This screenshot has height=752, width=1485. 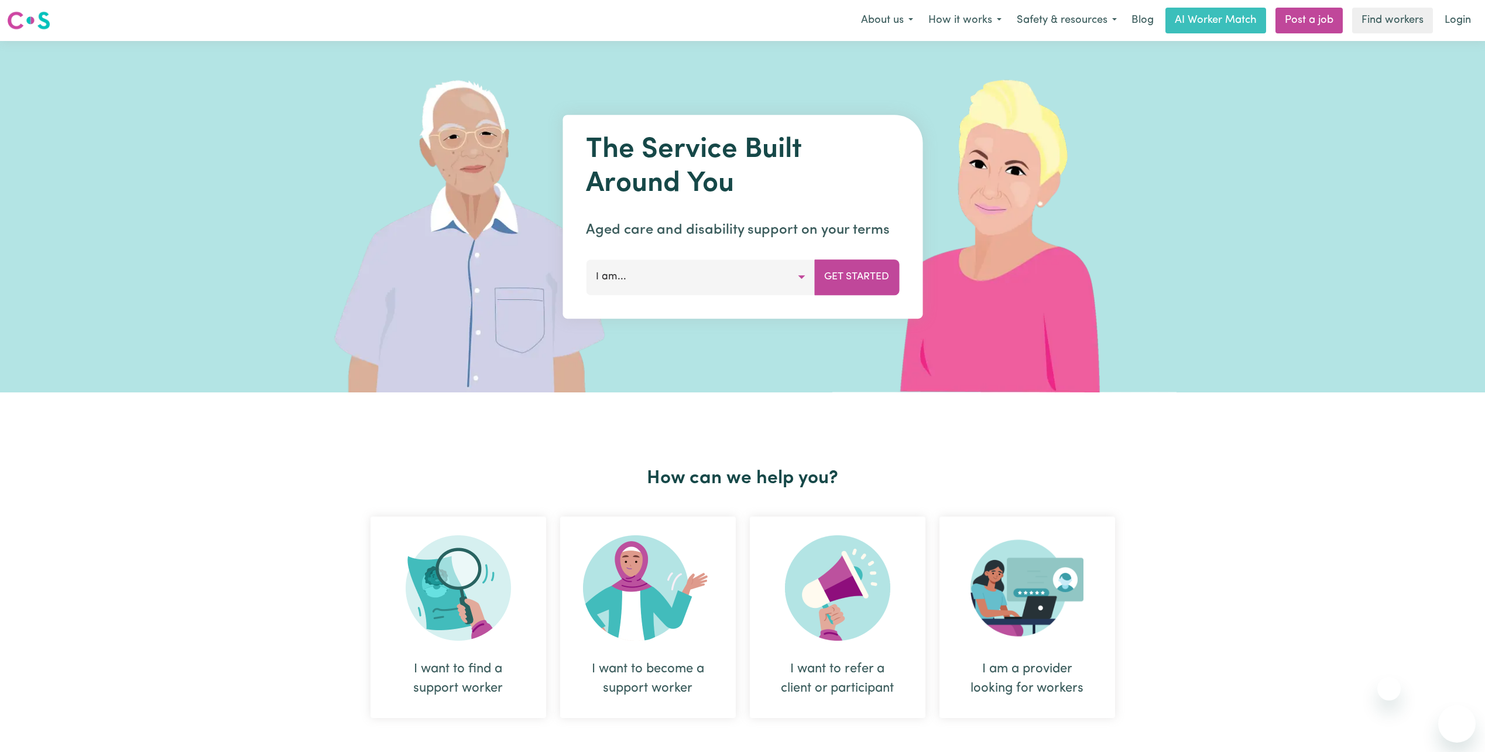 I want to click on p: Aged care and disability support on your terms, so click(x=742, y=230).